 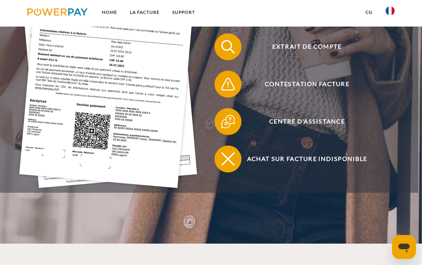 I want to click on img: qb_help.svg, so click(x=228, y=122).